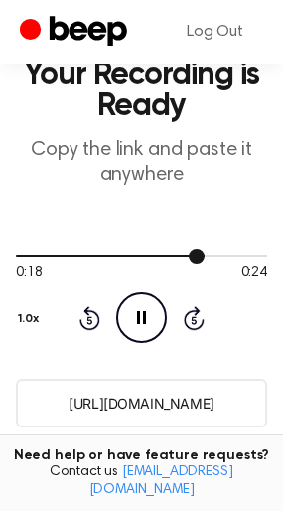 This screenshot has width=283, height=511. I want to click on a: Beep, so click(76, 32).